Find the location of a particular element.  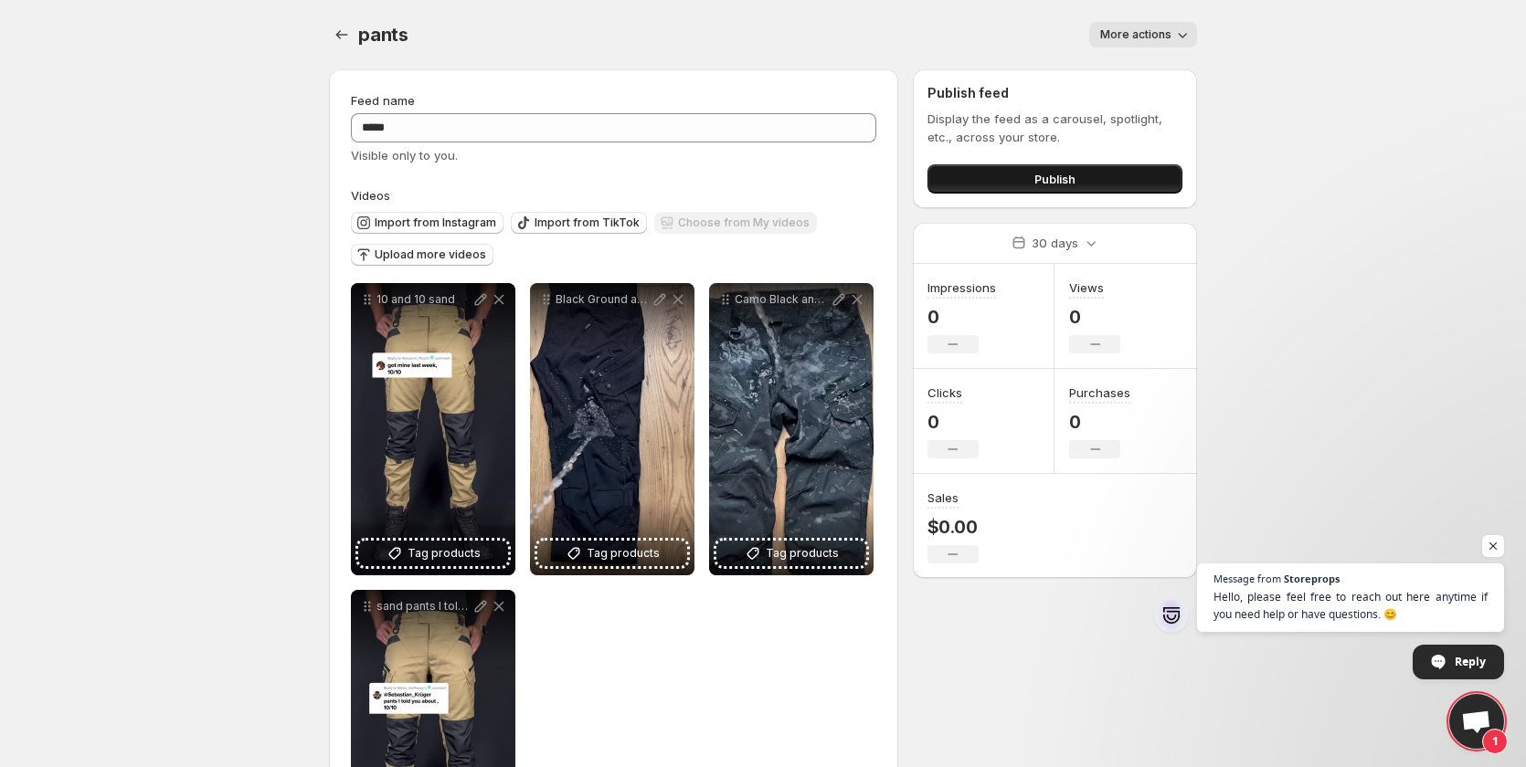

h3: Impressions is located at coordinates (961, 288).